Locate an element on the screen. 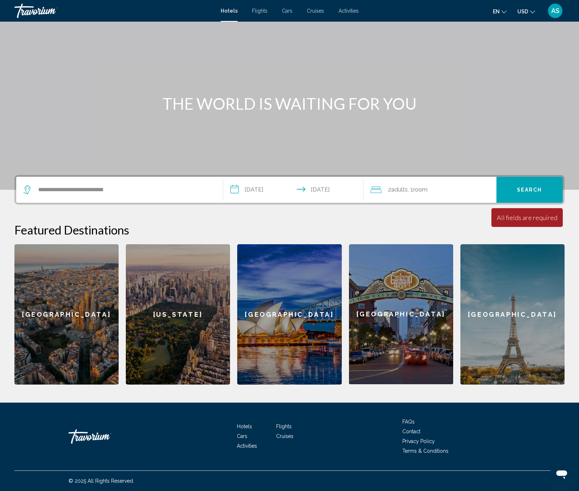 Image resolution: width=579 pixels, height=491 pixels. span: Contact is located at coordinates (411, 431).